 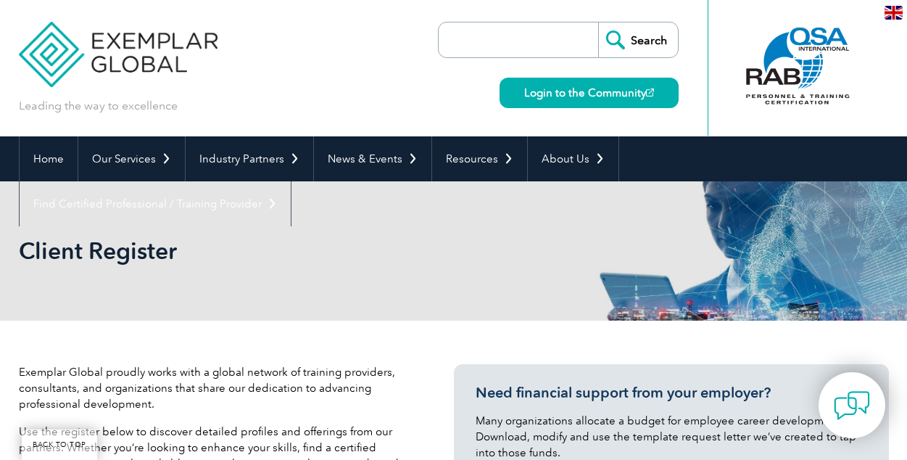 What do you see at coordinates (671, 392) in the screenshot?
I see `h3: Need financial support from your employer?` at bounding box center [671, 392].